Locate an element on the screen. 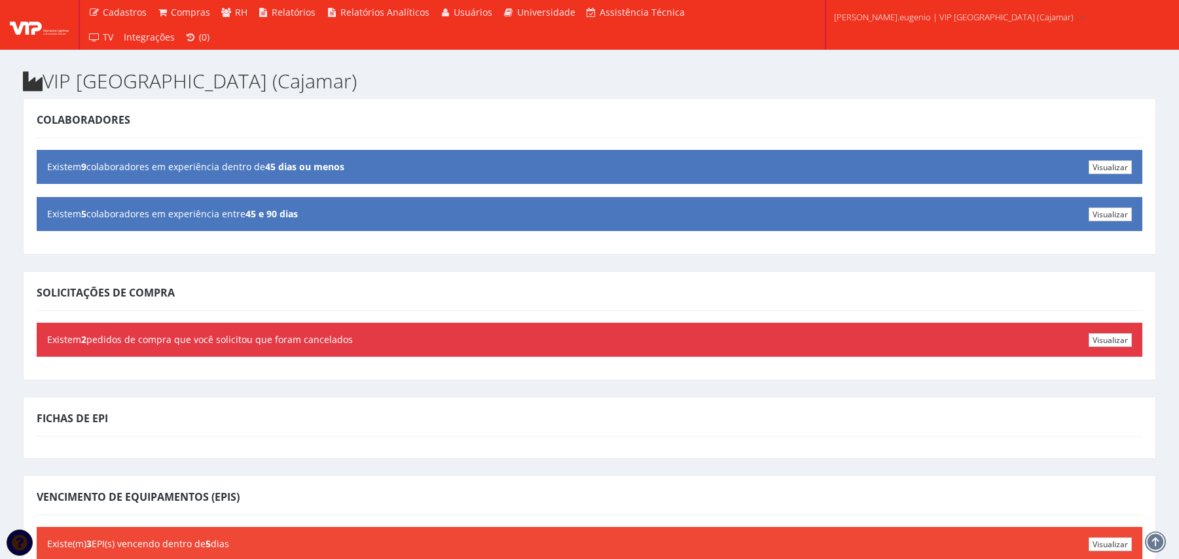  b: 45 dias ou menos is located at coordinates (304, 166).